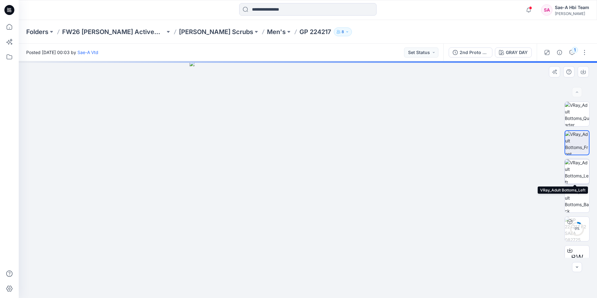  What do you see at coordinates (577, 114) in the screenshot?
I see `img: VRay_Adult Bottoms_Quarter` at bounding box center [577, 114].